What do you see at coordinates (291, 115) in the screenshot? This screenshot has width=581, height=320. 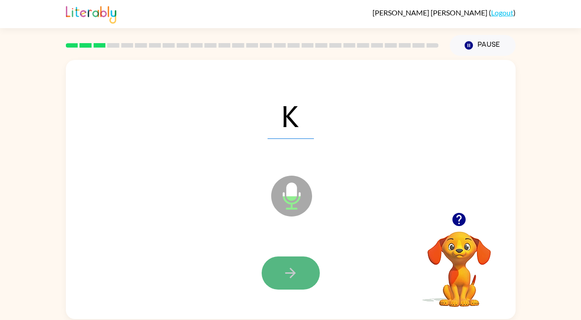 I see `span: K` at bounding box center [291, 115].